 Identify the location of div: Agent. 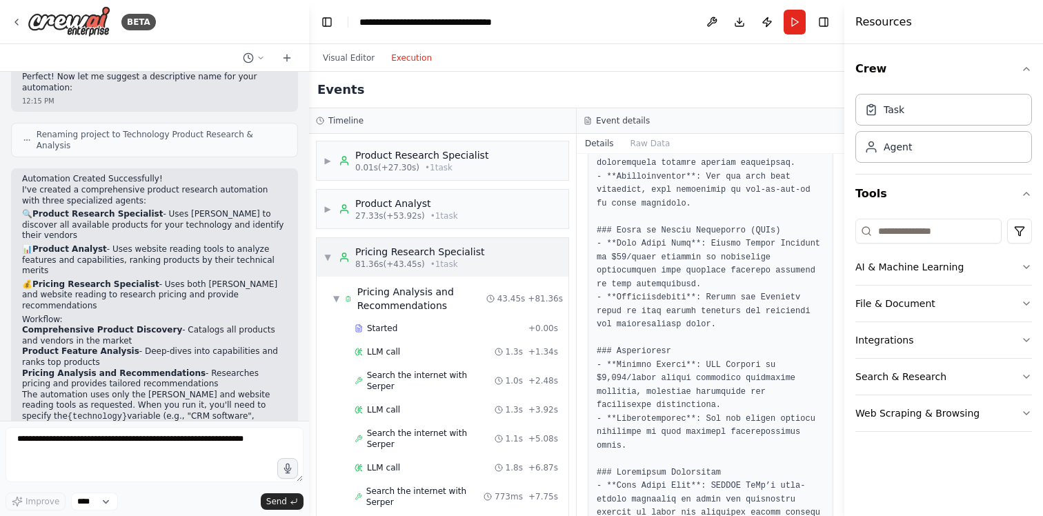
(898, 147).